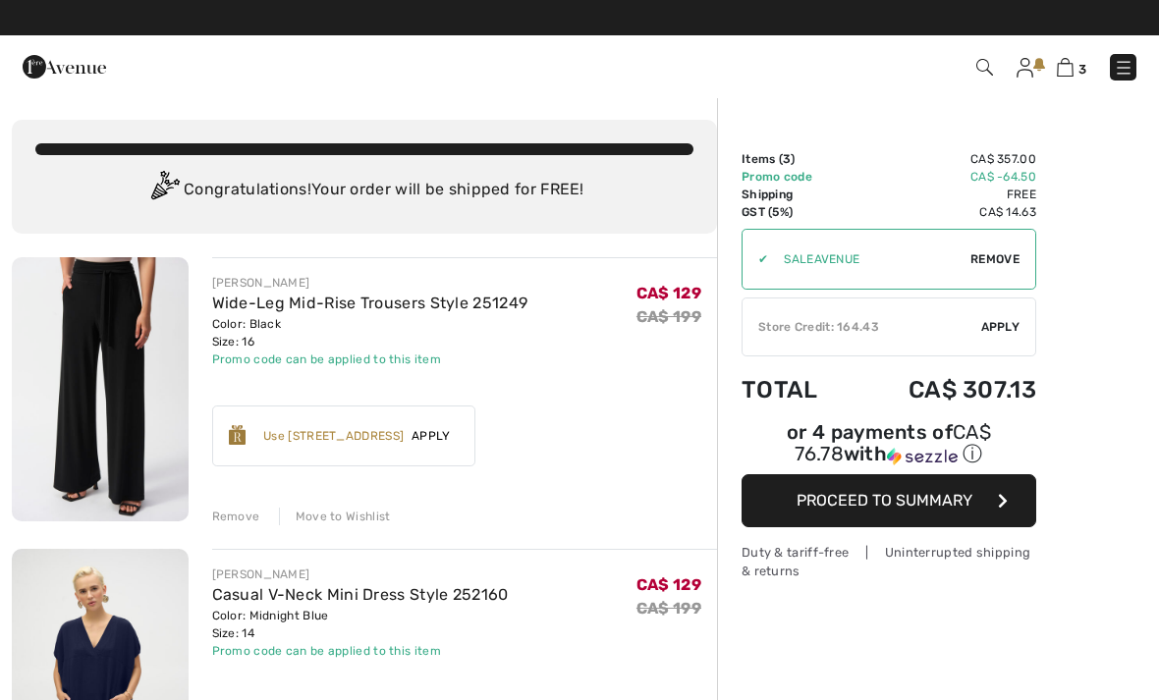 The height and width of the screenshot is (700, 1159). I want to click on img: My Info, so click(1024, 68).